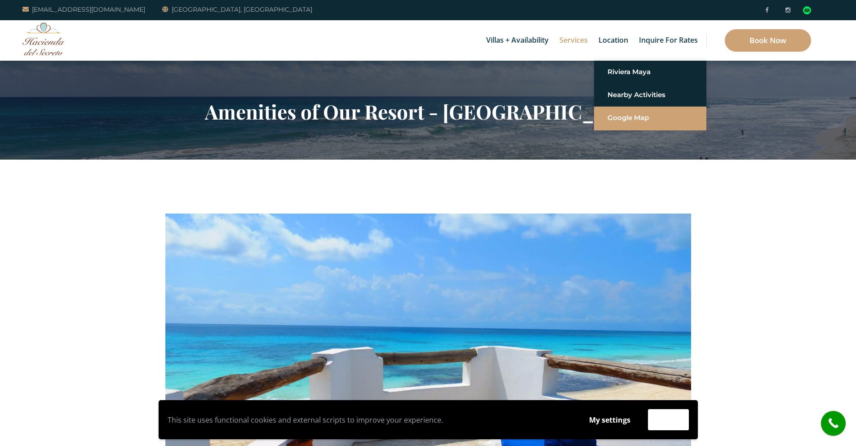  What do you see at coordinates (44, 39) in the screenshot?
I see `img: Awesome Logo` at bounding box center [44, 39].